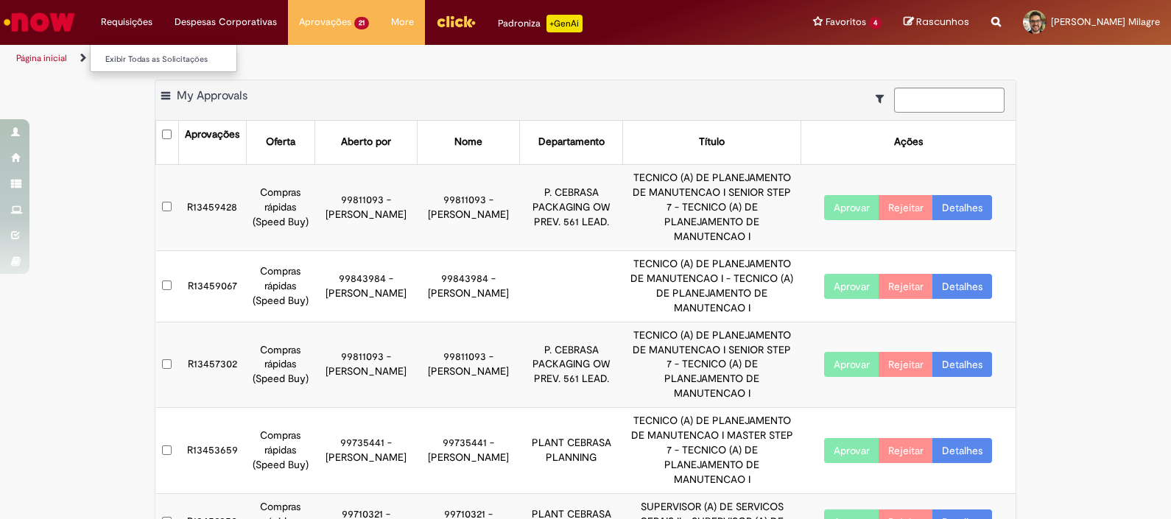 This screenshot has height=519, width=1171. I want to click on a: Exibir Todas as Solicitações, so click(172, 60).